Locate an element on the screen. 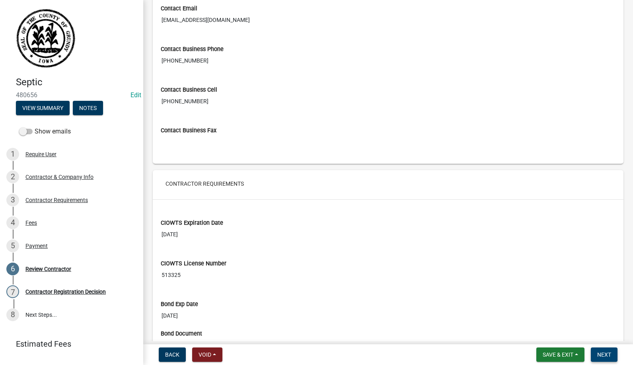  button: Back is located at coordinates (172, 354).